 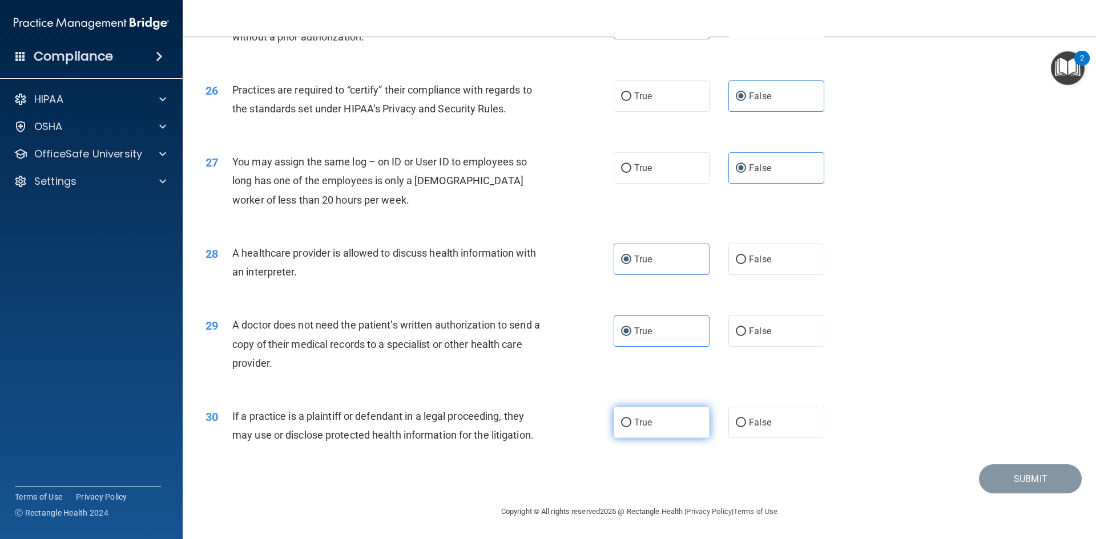 I want to click on span: 28, so click(x=212, y=254).